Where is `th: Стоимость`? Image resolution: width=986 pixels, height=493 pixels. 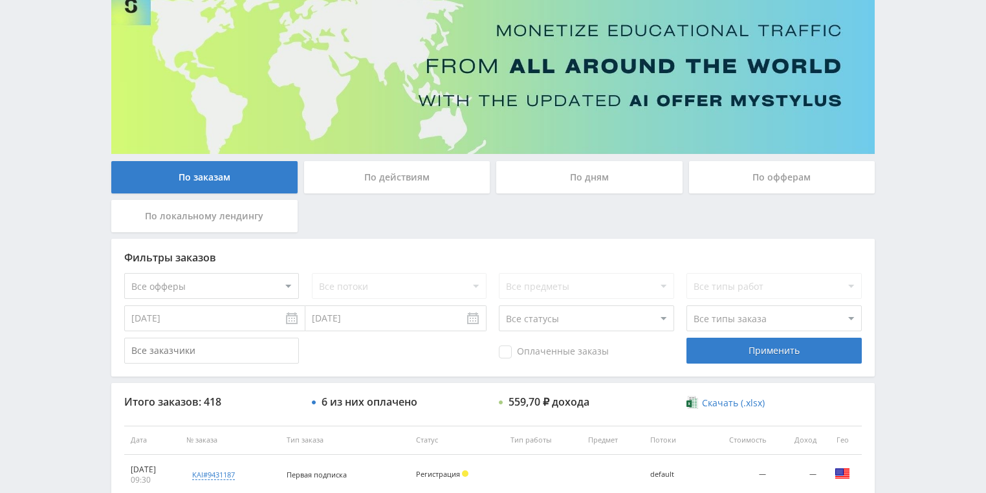
th: Стоимость is located at coordinates (736, 440).